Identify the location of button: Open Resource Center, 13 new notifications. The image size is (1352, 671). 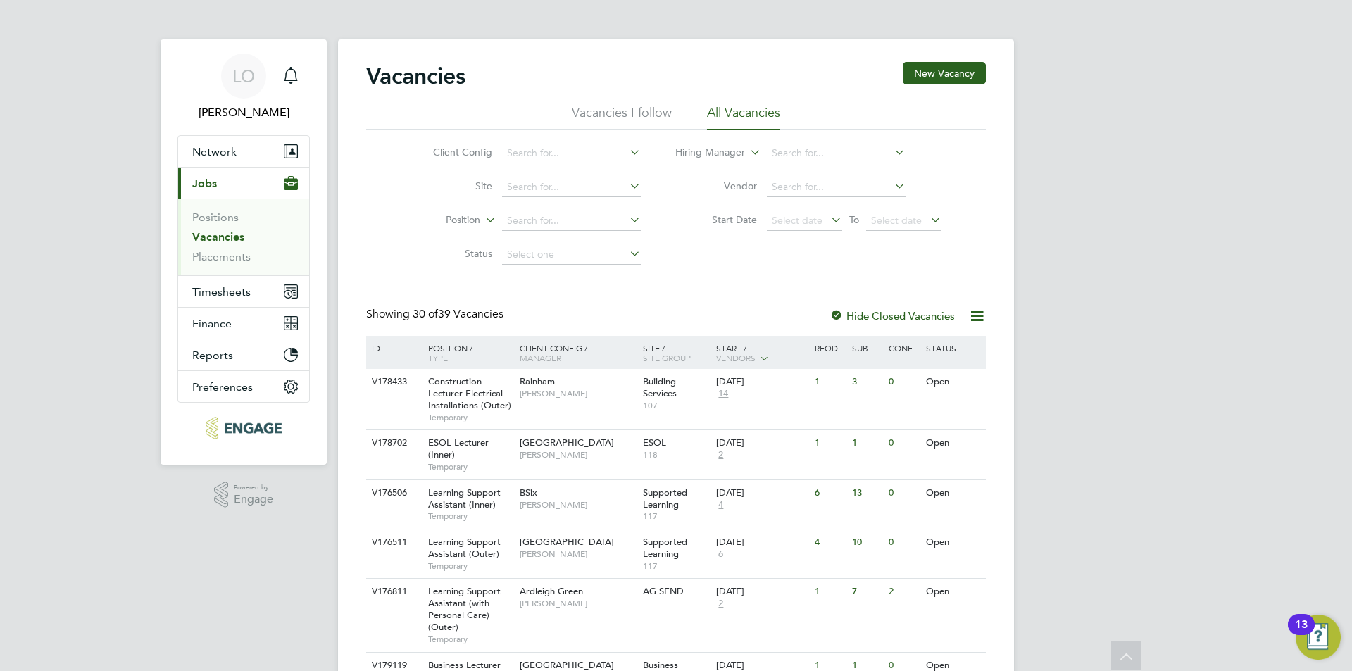
(1318, 637).